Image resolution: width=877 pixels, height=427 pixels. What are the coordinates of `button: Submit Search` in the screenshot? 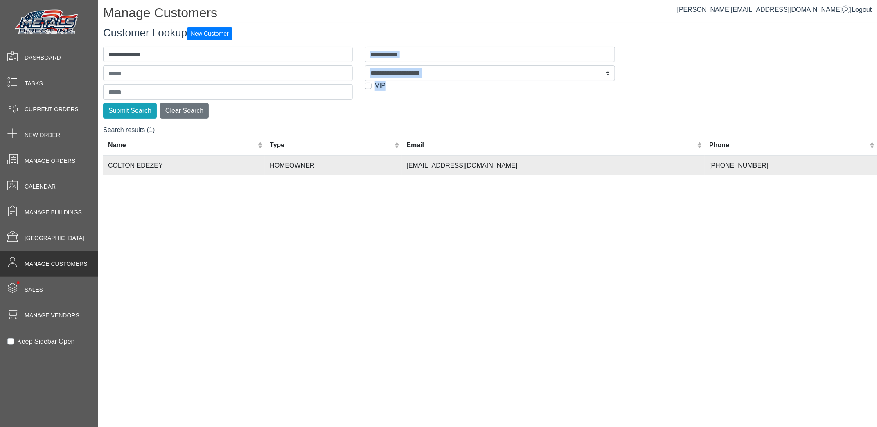 It's located at (130, 111).